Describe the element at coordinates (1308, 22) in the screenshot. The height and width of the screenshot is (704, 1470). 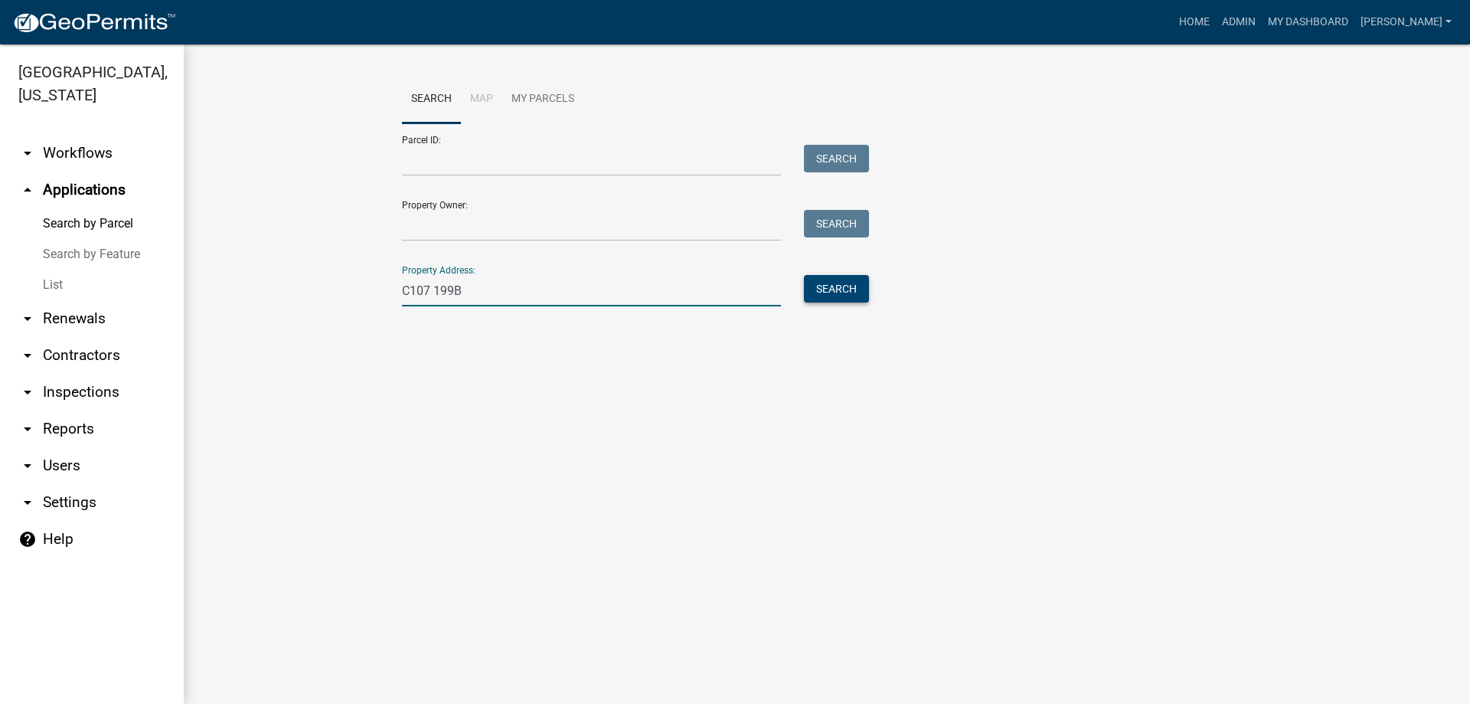
I see `a: My Dashboard` at that location.